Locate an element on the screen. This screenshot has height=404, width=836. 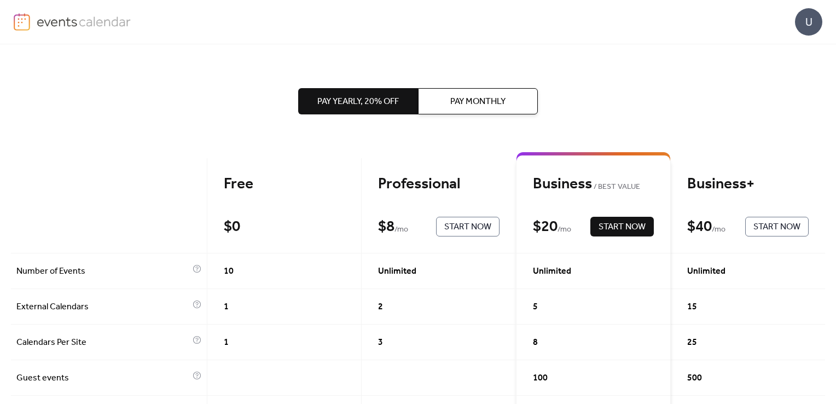
span: 8 is located at coordinates (535, 343).